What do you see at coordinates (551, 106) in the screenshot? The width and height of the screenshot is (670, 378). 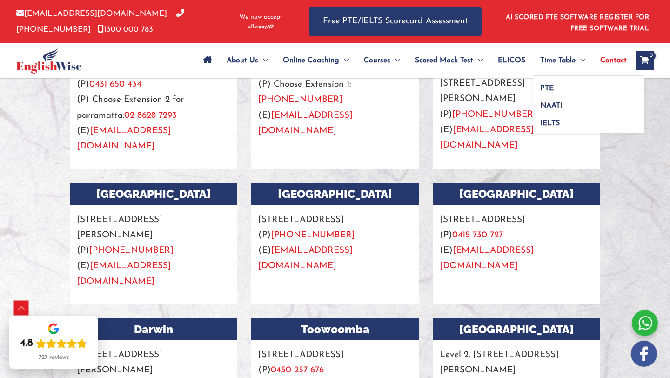 I see `span: NAATI` at bounding box center [551, 106].